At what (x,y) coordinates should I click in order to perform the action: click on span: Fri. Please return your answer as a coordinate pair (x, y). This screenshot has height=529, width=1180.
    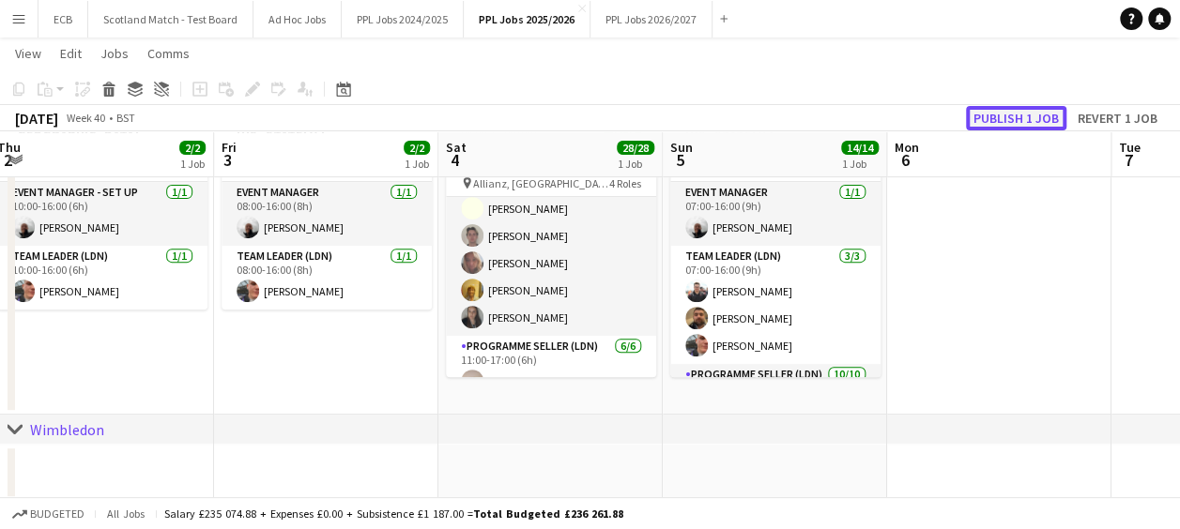
    Looking at the image, I should click on (229, 147).